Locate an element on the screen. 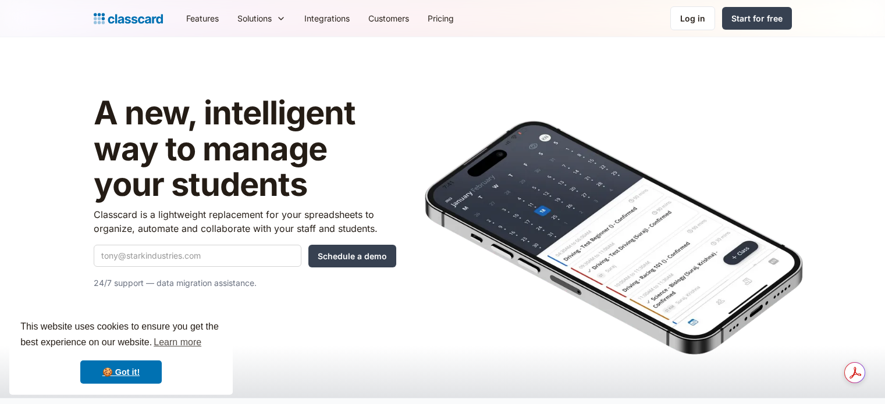 This screenshot has height=404, width=885. a: Pricing is located at coordinates (441, 18).